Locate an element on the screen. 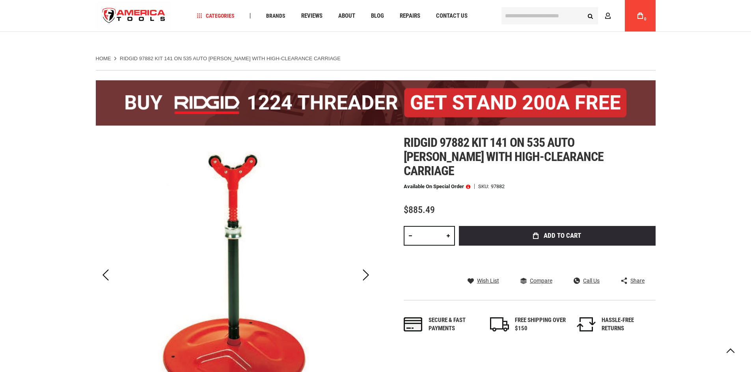  img: America Tools is located at coordinates (134, 16).